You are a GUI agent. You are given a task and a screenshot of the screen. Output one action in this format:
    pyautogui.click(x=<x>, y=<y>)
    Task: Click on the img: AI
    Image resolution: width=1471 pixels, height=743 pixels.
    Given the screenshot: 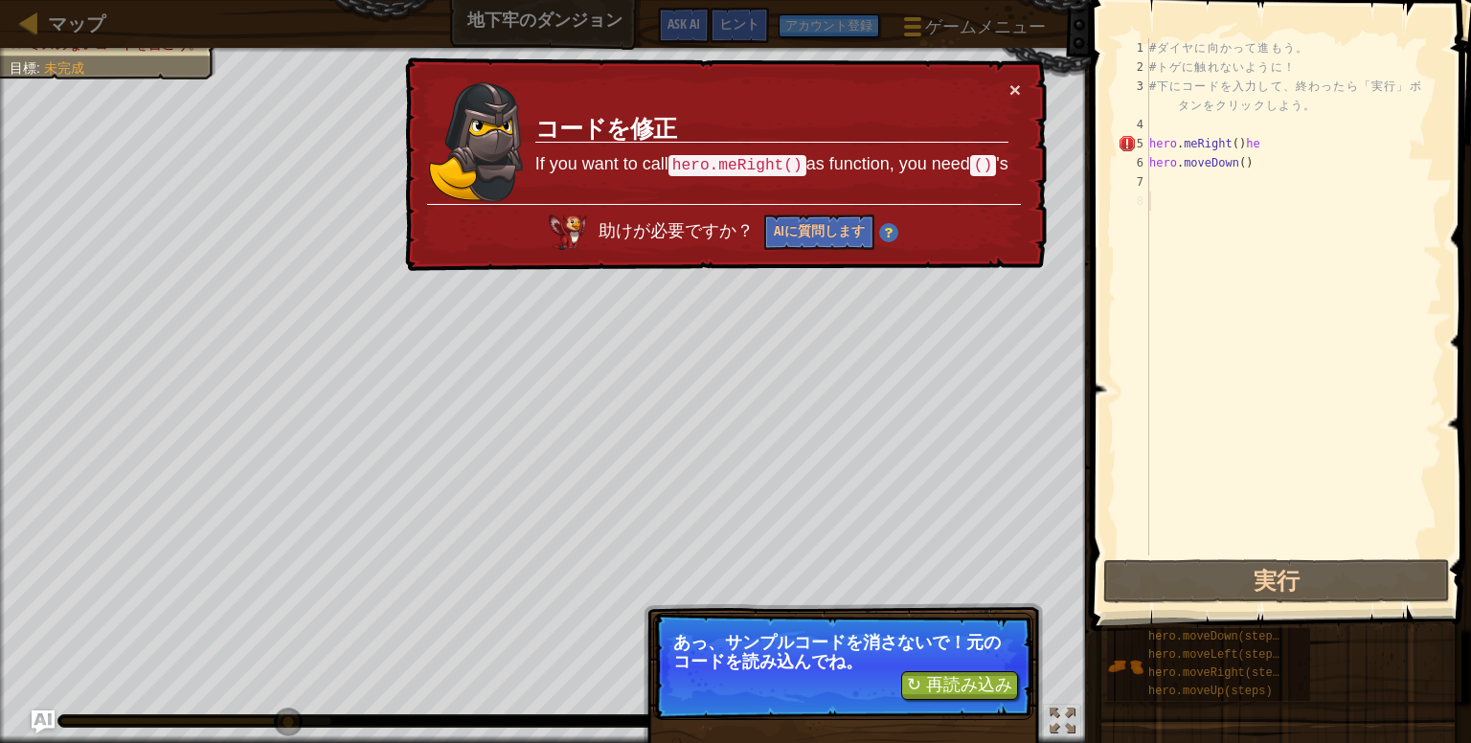 What is the action you would take?
    pyautogui.click(x=568, y=232)
    